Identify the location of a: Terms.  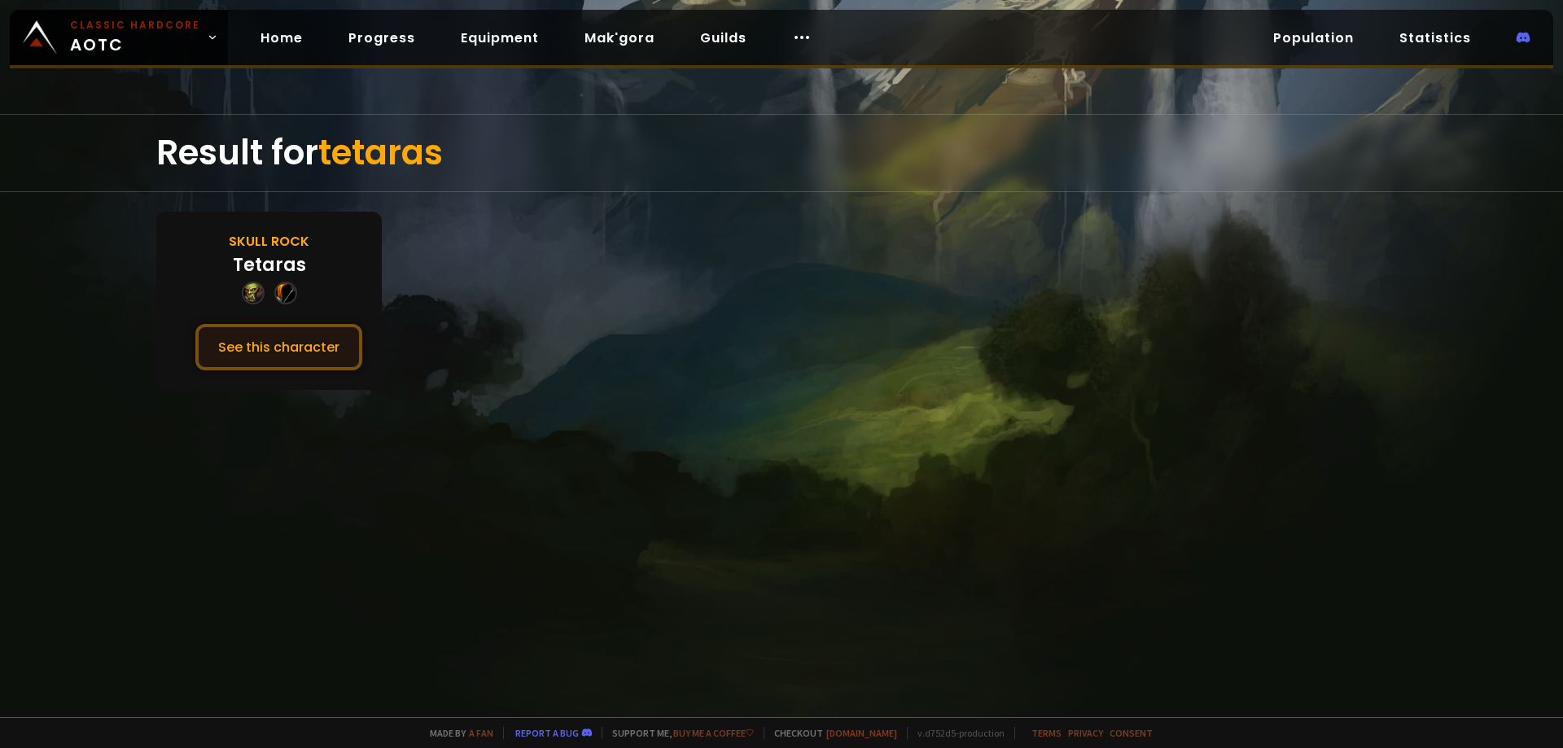
(1046, 733).